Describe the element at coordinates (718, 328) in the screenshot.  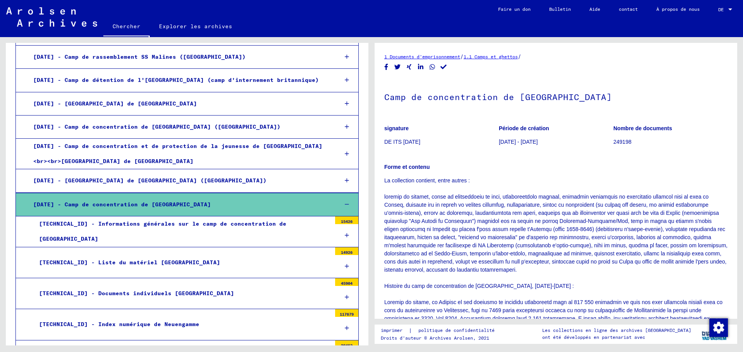
I see `img: Modifier le consentement` at that location.